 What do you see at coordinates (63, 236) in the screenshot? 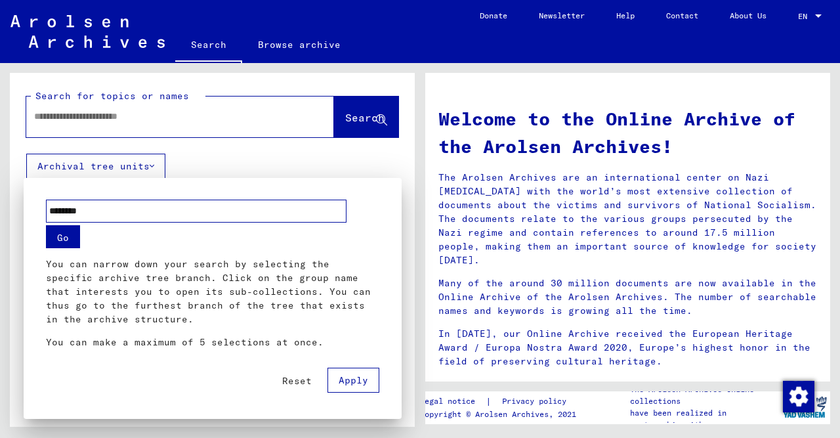
I see `button: Go` at bounding box center [63, 236].